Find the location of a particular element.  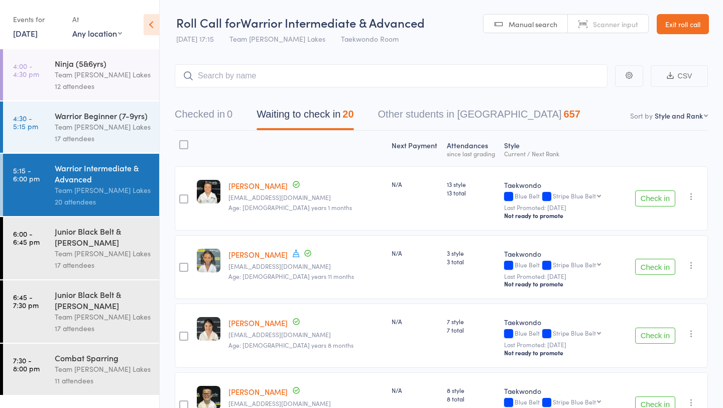

span: Taekwondo Room is located at coordinates (370, 39).